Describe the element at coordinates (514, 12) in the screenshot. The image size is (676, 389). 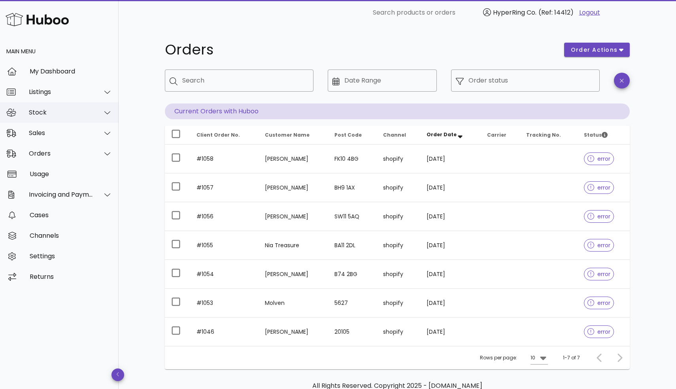
I see `span: HyperRing Co.` at that location.